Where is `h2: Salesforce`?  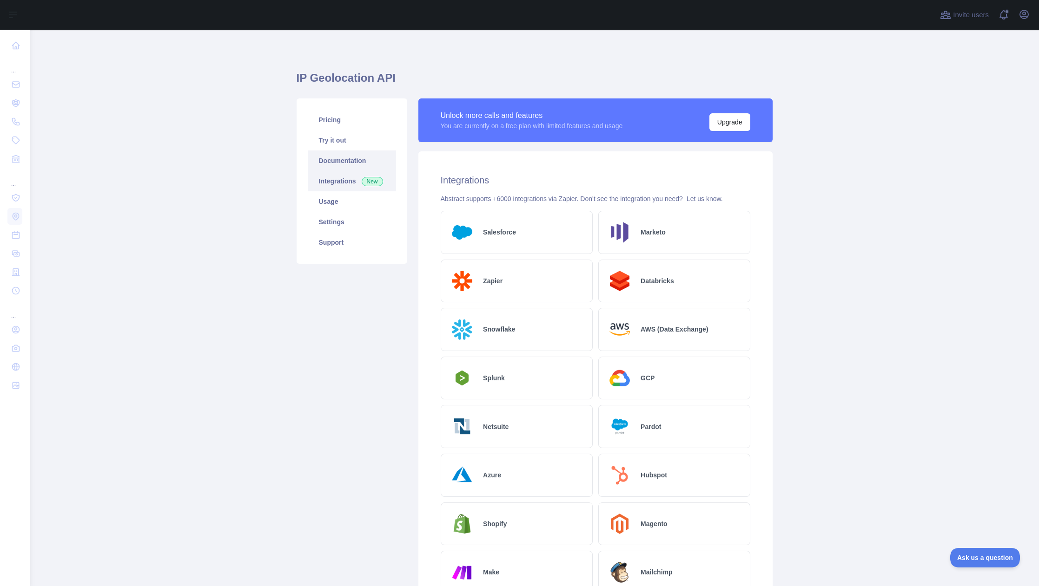
h2: Salesforce is located at coordinates (499, 232).